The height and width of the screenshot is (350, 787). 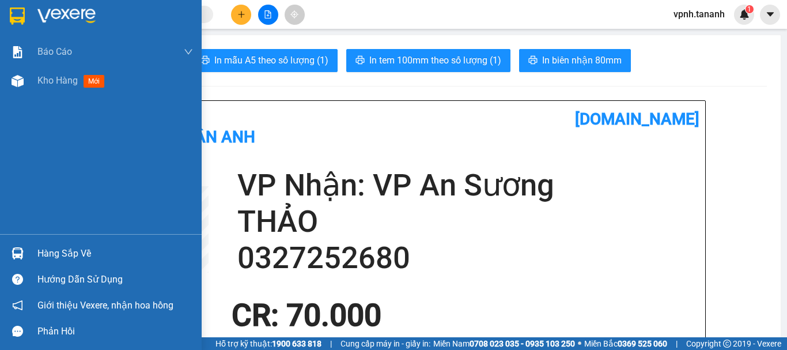 What do you see at coordinates (17, 16) in the screenshot?
I see `img: logo-vxr` at bounding box center [17, 16].